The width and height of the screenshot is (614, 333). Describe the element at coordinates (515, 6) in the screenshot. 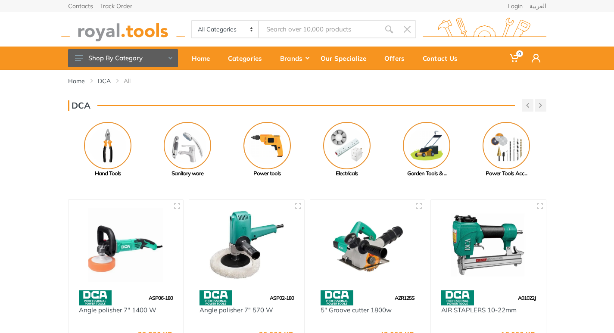

I see `a: Login` at that location.